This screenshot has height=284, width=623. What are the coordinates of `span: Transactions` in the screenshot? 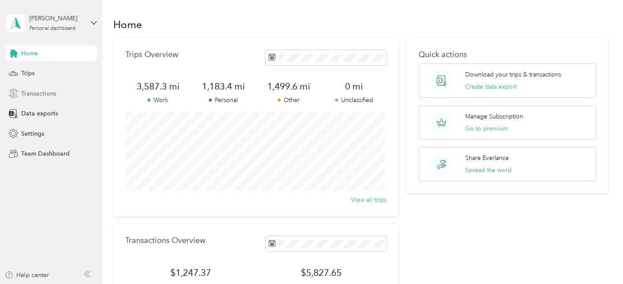 It's located at (38, 93).